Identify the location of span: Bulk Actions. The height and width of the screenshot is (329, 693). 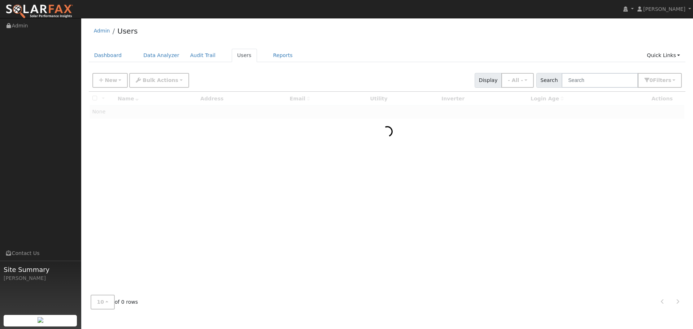
(160, 80).